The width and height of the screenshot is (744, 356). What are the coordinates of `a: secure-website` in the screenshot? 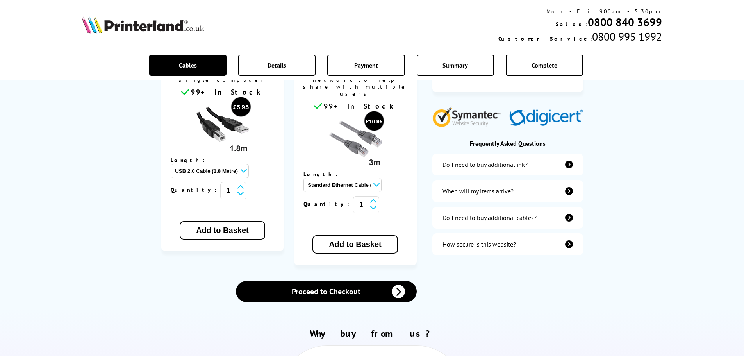 It's located at (508, 244).